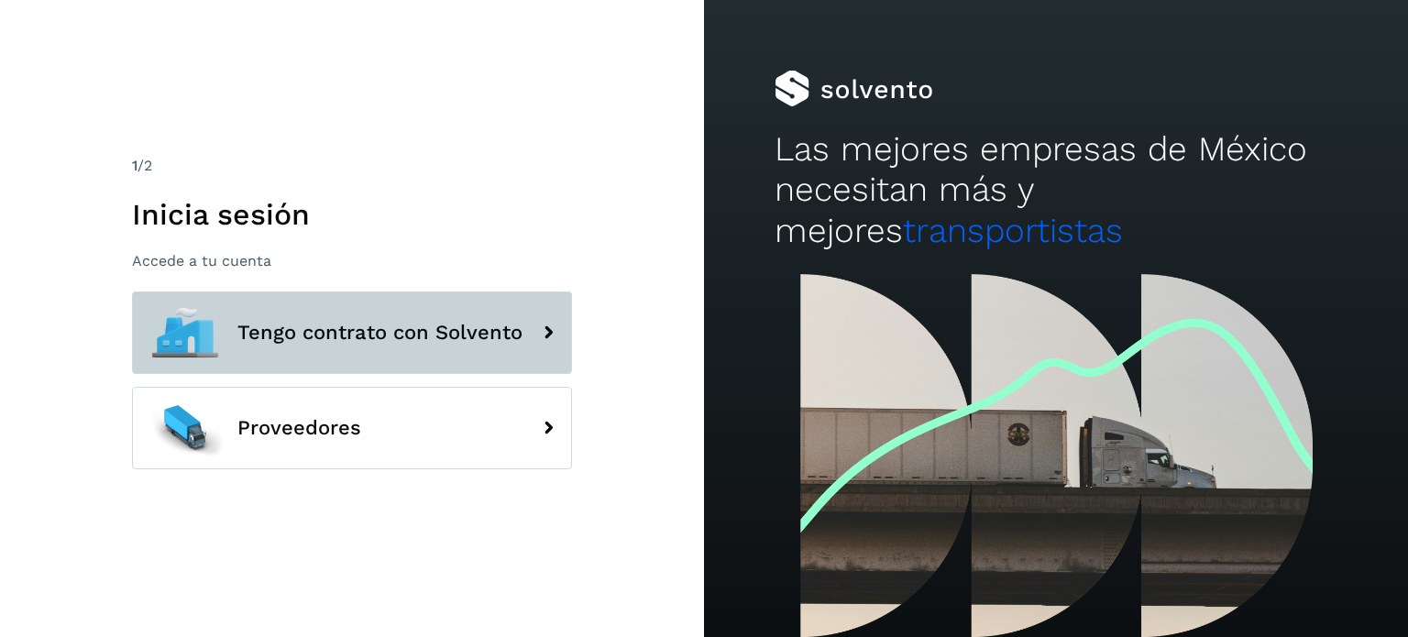 This screenshot has height=637, width=1408. I want to click on span: transportistas, so click(1013, 230).